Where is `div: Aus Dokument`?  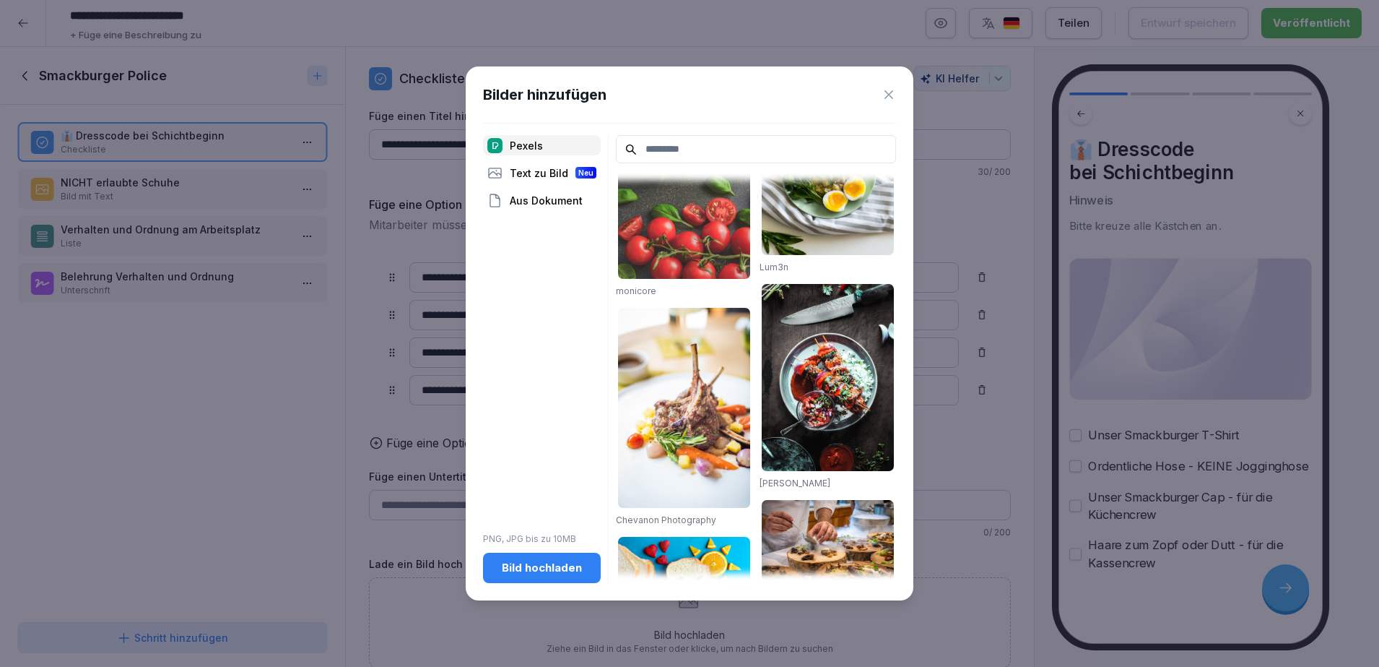
div: Aus Dokument is located at coordinates (542, 200).